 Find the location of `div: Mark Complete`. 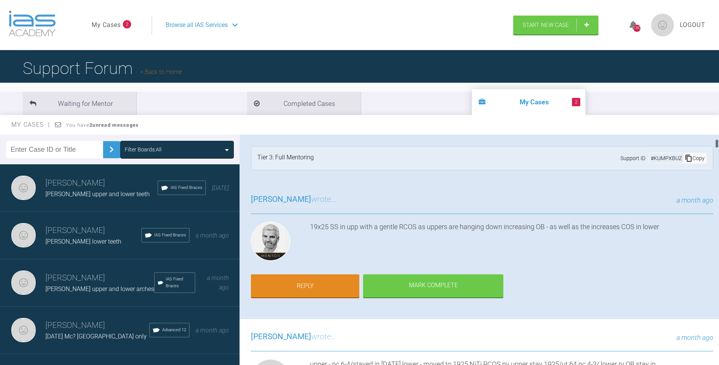

div: Mark Complete is located at coordinates (434, 286).